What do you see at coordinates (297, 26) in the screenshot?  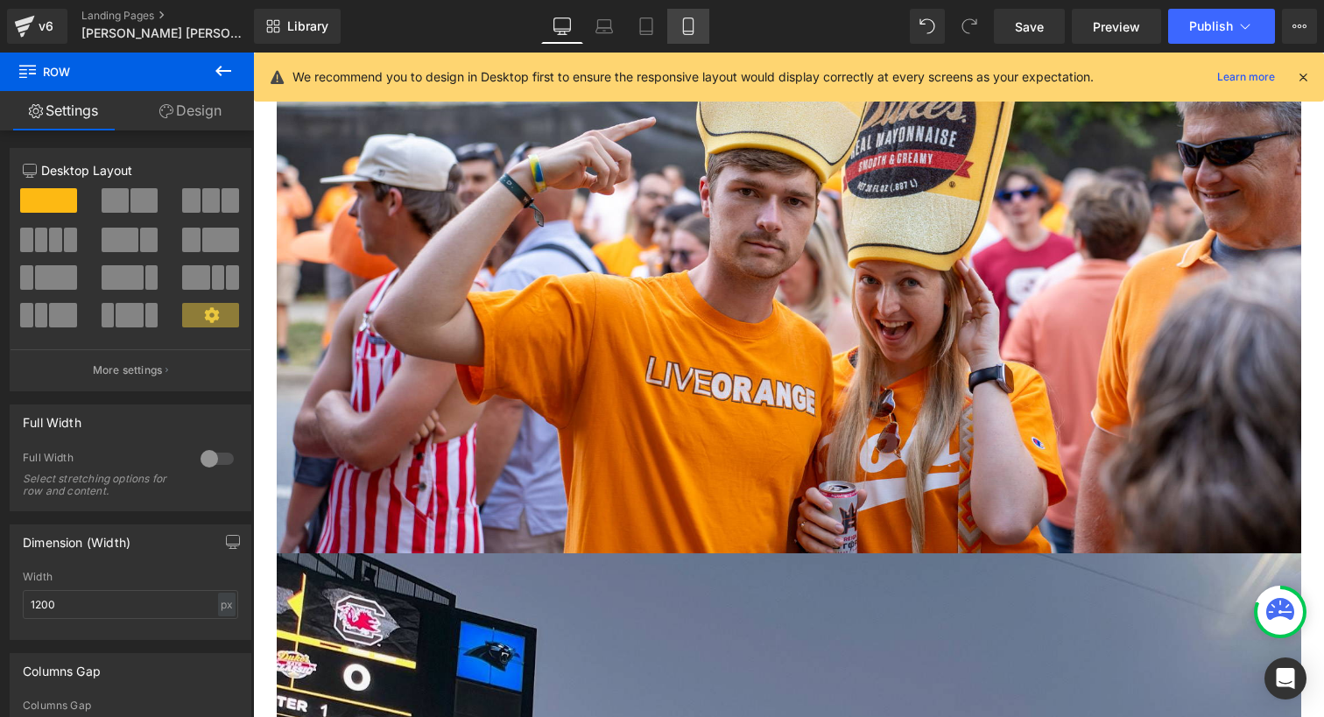 I see `a: New Library` at bounding box center [297, 26].